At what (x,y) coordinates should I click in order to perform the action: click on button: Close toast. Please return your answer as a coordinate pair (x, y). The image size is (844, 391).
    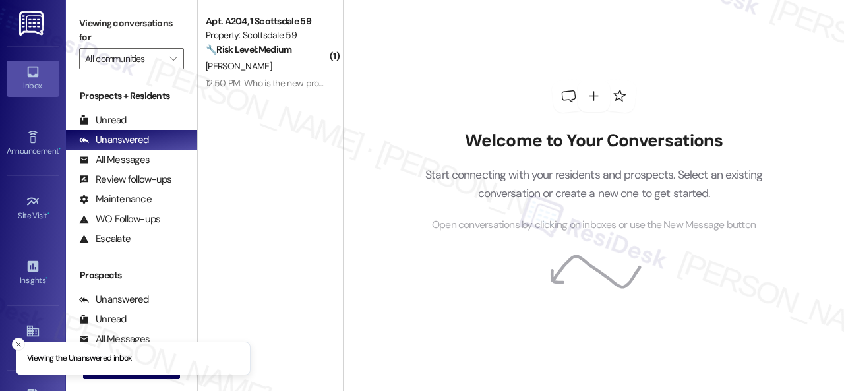
    Looking at the image, I should click on (18, 344).